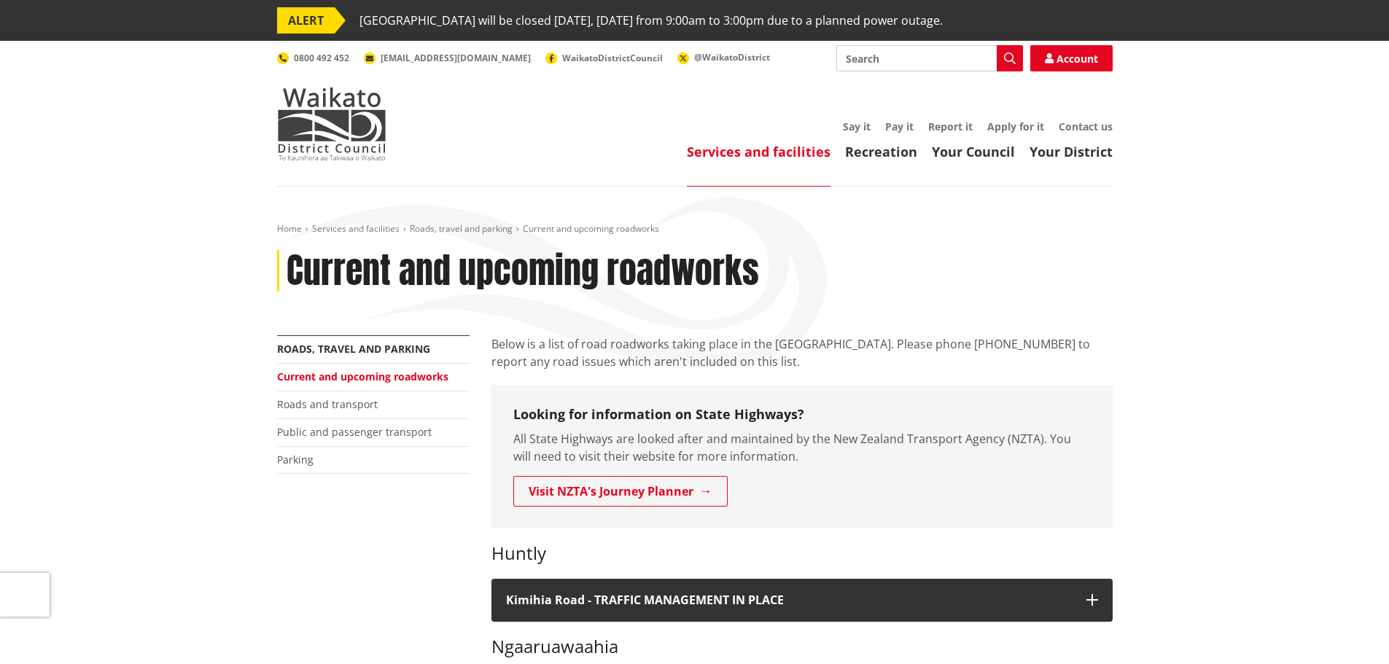 This screenshot has width=1389, height=664. I want to click on span: @WaikatoDistrict, so click(732, 57).